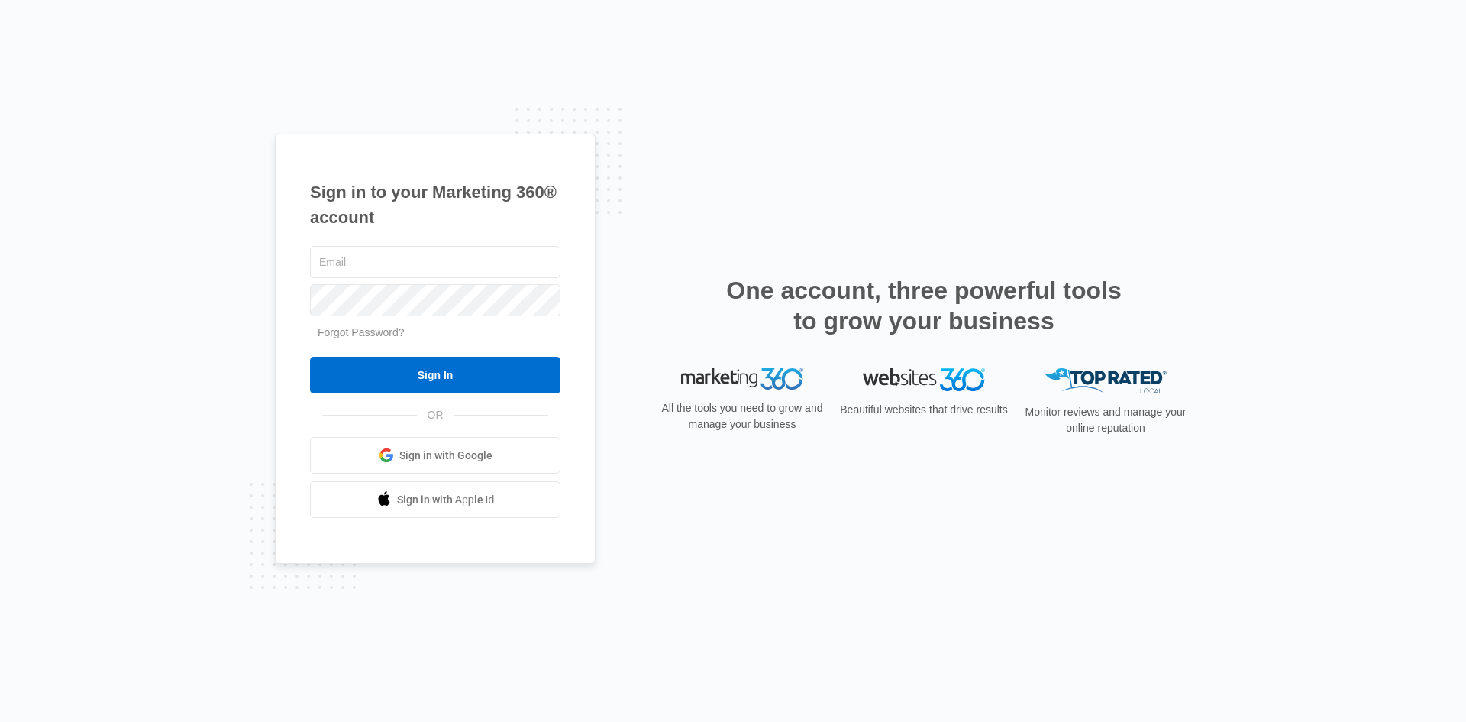 This screenshot has height=722, width=1466. Describe the element at coordinates (435, 415) in the screenshot. I see `span: OR` at that location.